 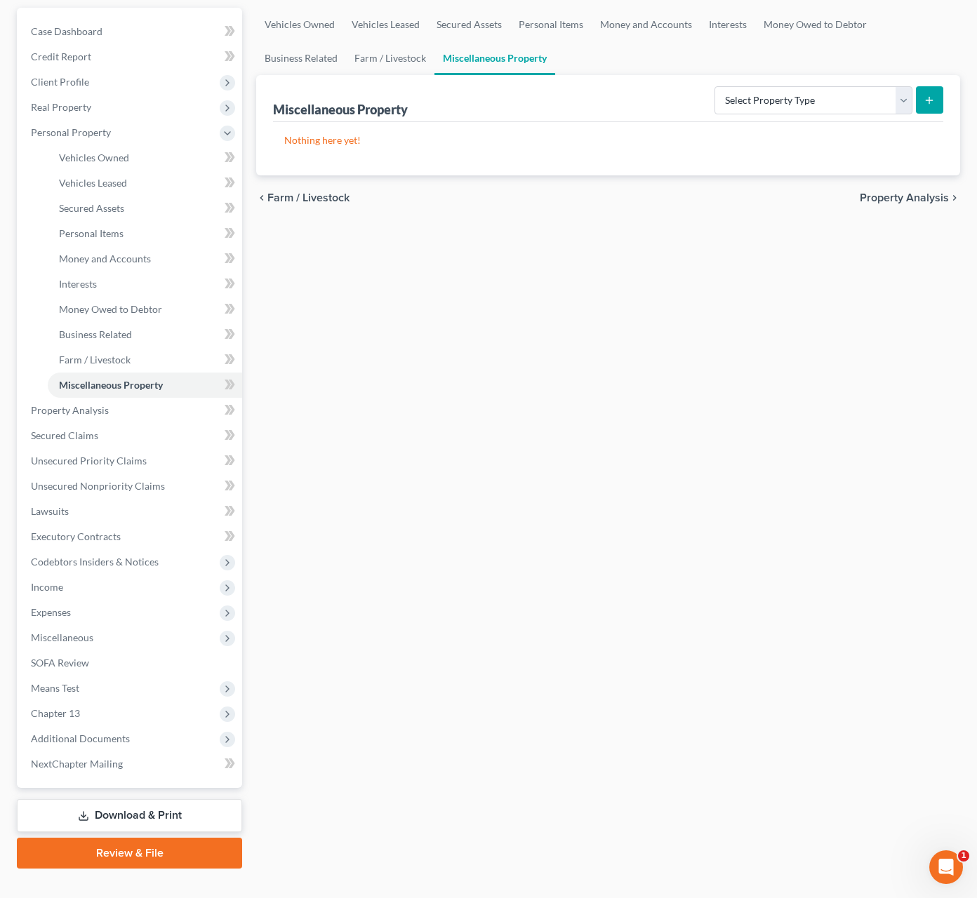 I want to click on a: Property Analysis, so click(x=131, y=411).